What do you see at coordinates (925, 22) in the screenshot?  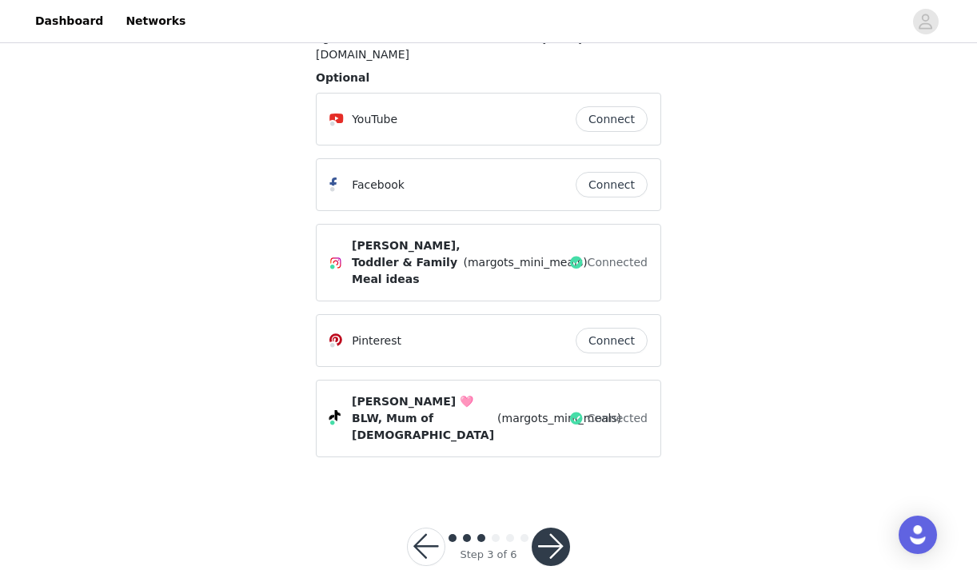 I see `div: avatar` at bounding box center [925, 22].